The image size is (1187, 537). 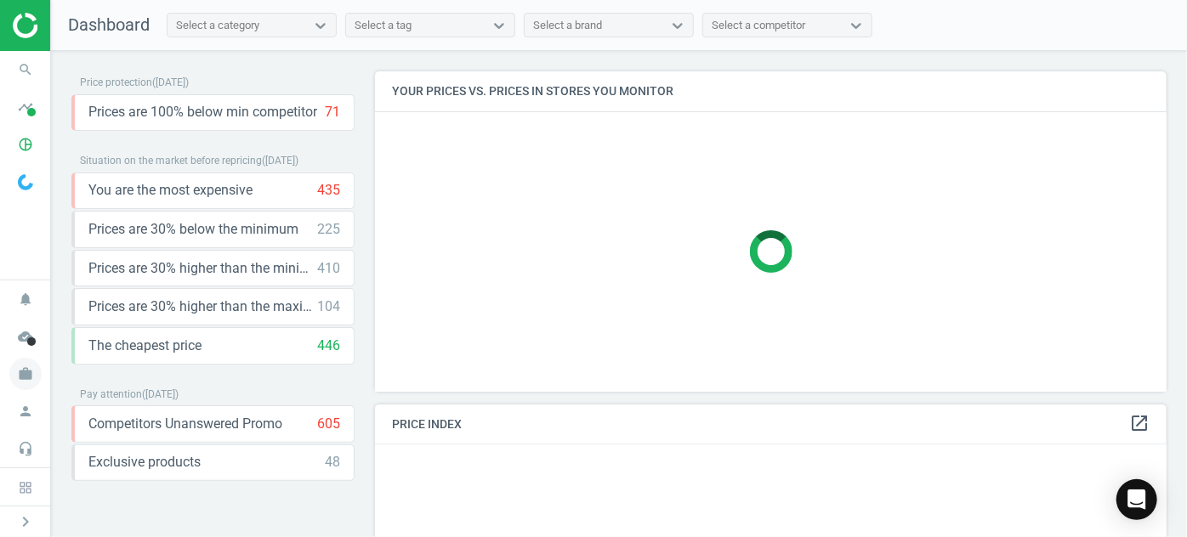 I want to click on div: Select a competitor, so click(x=759, y=26).